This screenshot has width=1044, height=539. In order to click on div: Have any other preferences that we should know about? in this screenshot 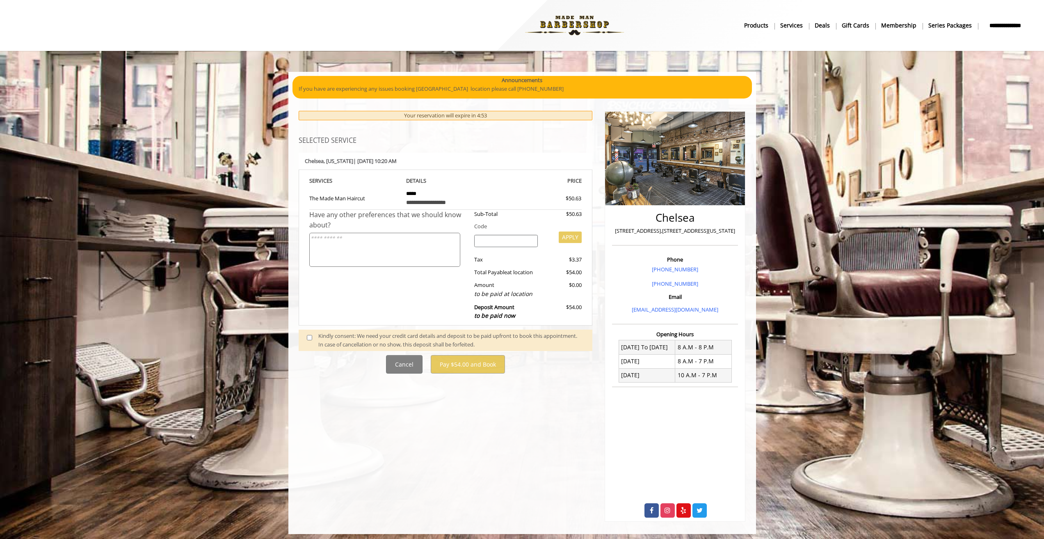, I will do `click(389, 220)`.